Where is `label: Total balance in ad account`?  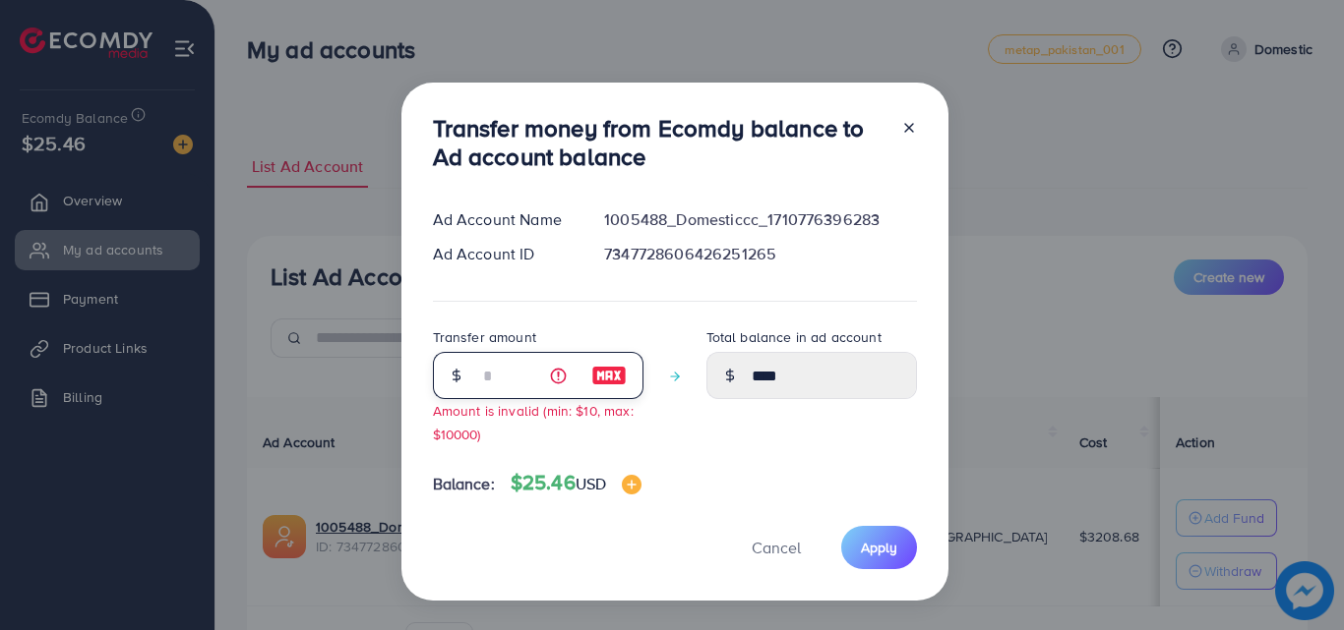 label: Total balance in ad account is located at coordinates (794, 337).